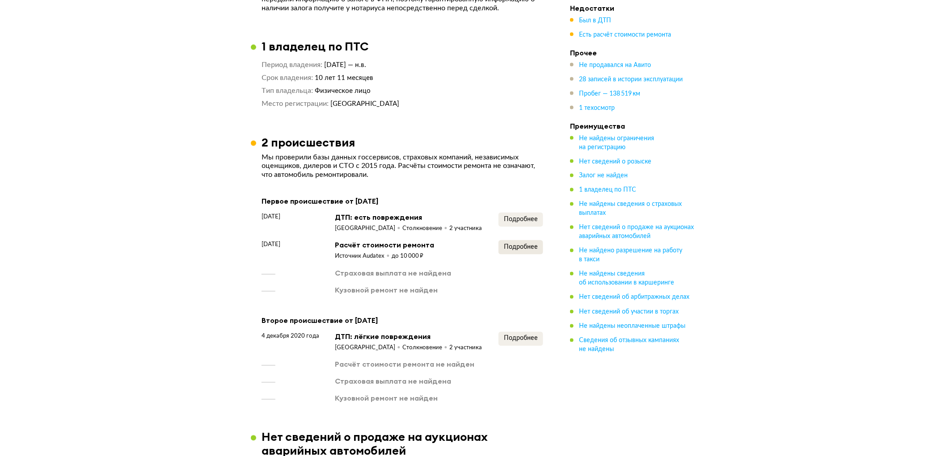  What do you see at coordinates (295, 104) in the screenshot?
I see `dt: Место регистрации` at bounding box center [295, 104].